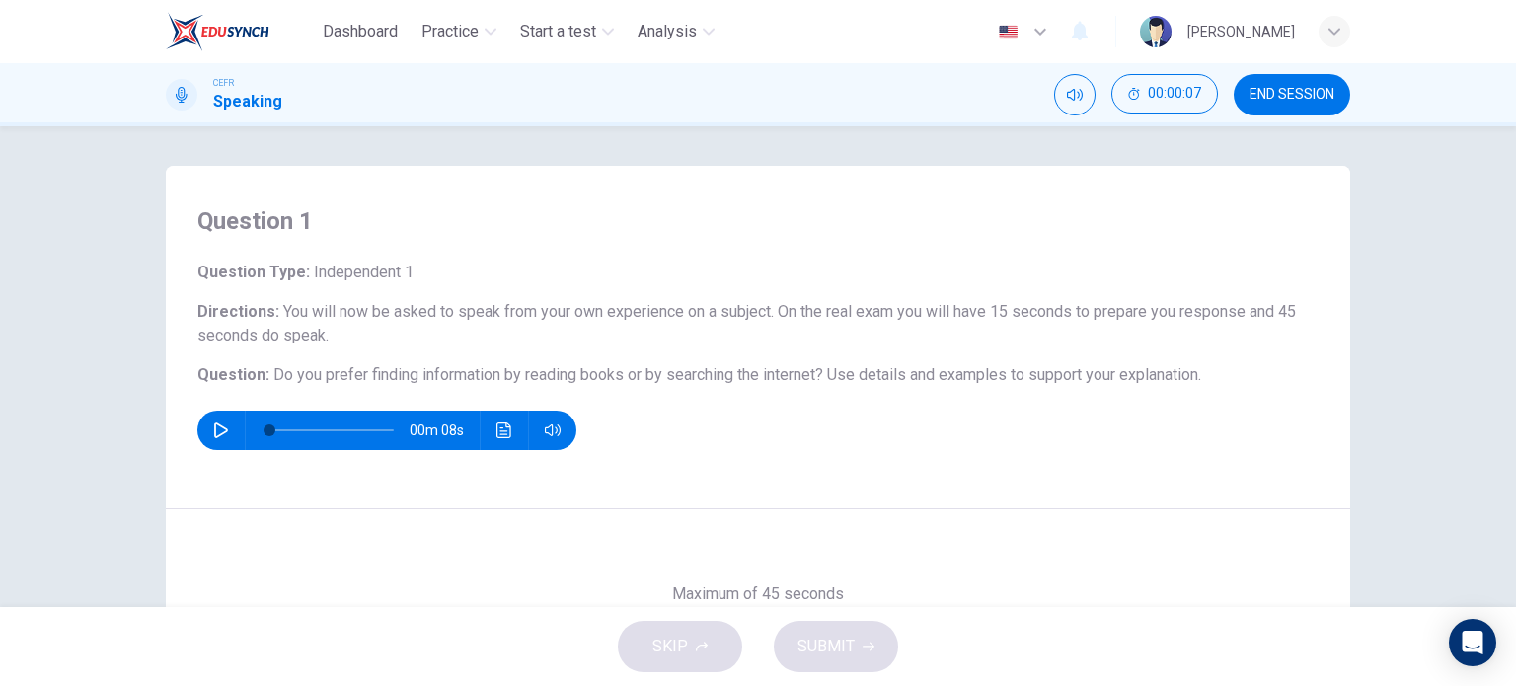  I want to click on button: Click to see the audio transcription, so click(504, 430).